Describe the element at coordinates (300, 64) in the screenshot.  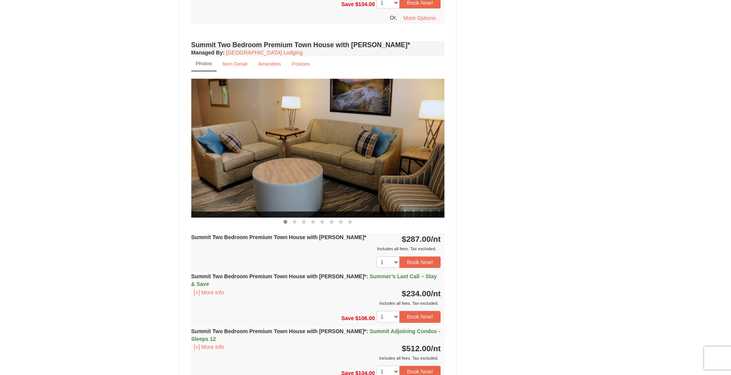
I see `small: Policies` at that location.